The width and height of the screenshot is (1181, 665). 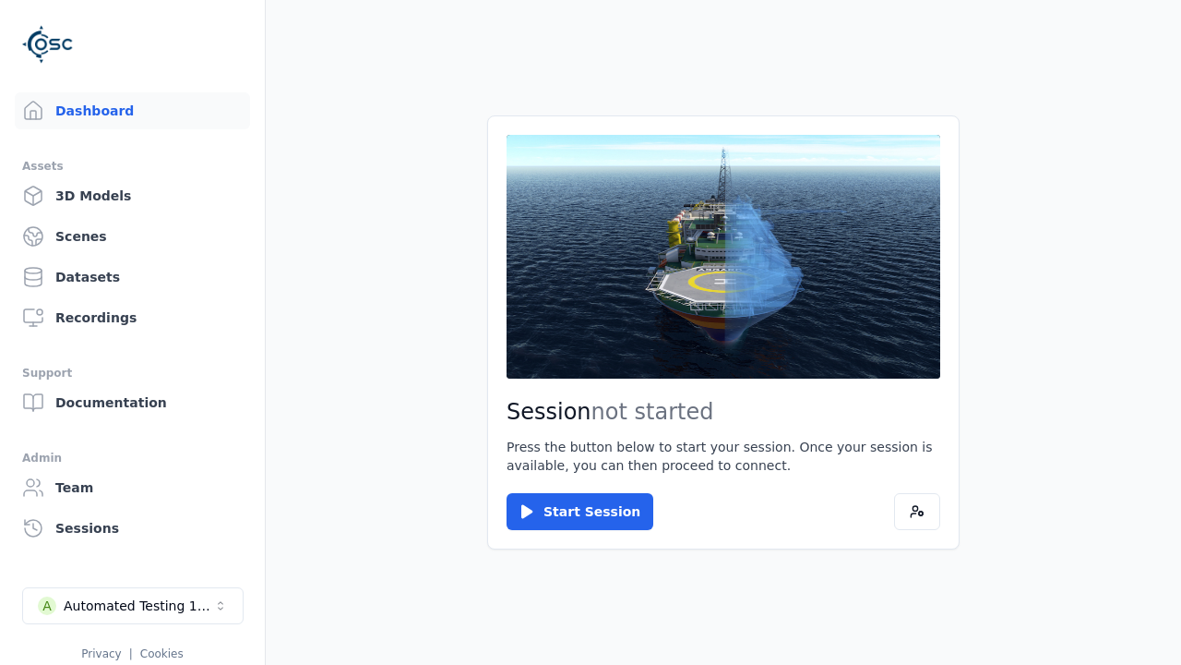 I want to click on a: 3D Models, so click(x=132, y=196).